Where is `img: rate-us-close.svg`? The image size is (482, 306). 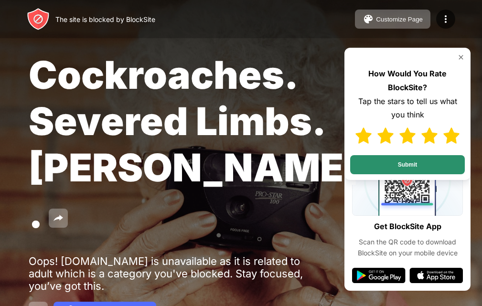 img: rate-us-close.svg is located at coordinates (461, 57).